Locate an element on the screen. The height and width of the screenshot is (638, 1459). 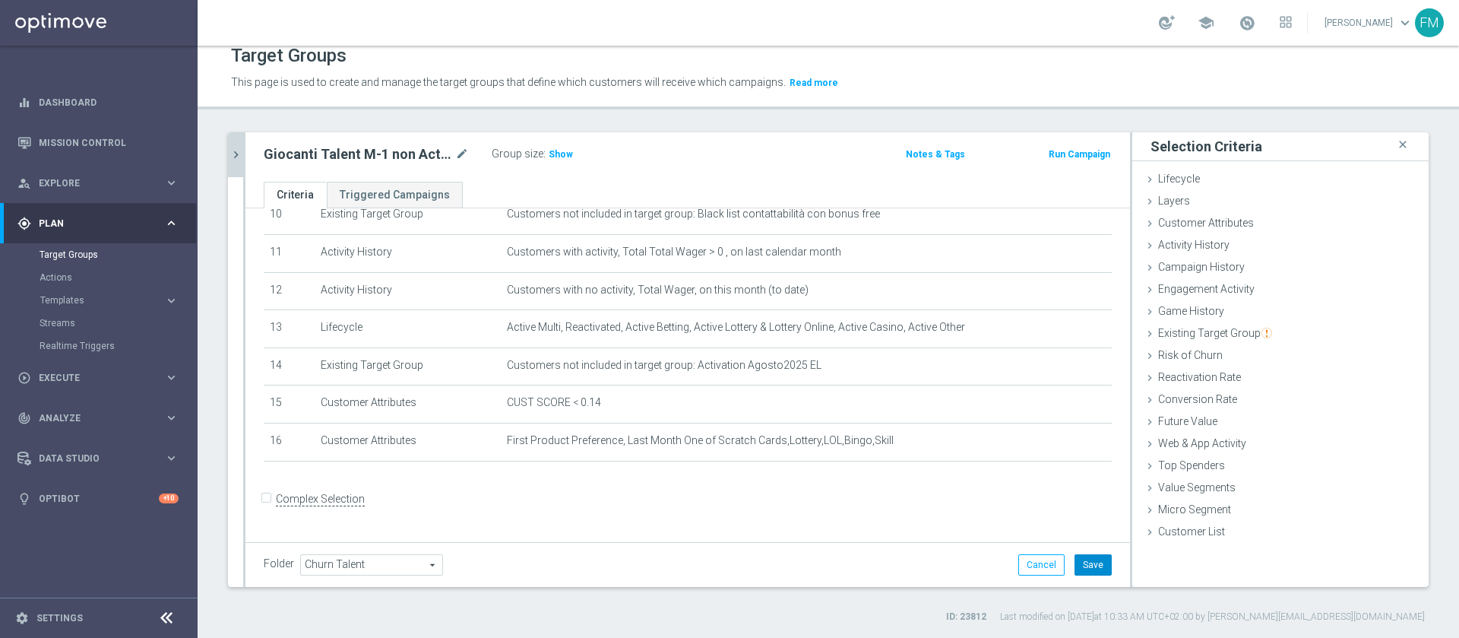
td: 16 is located at coordinates (289, 441).